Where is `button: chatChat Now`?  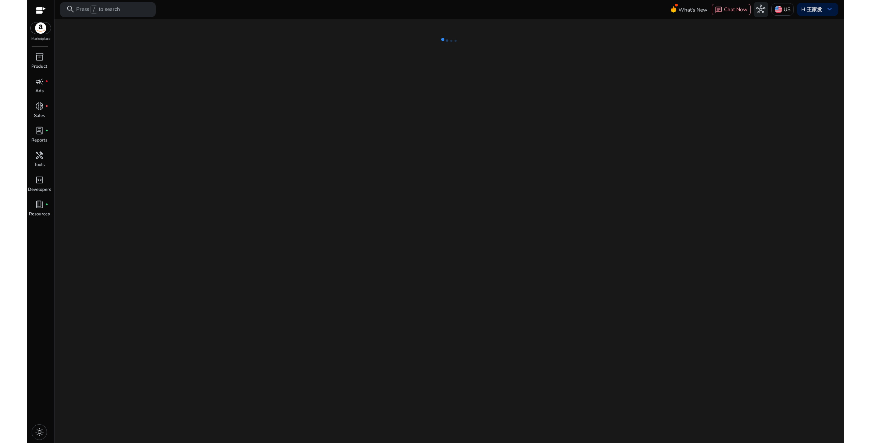
button: chatChat Now is located at coordinates (731, 10).